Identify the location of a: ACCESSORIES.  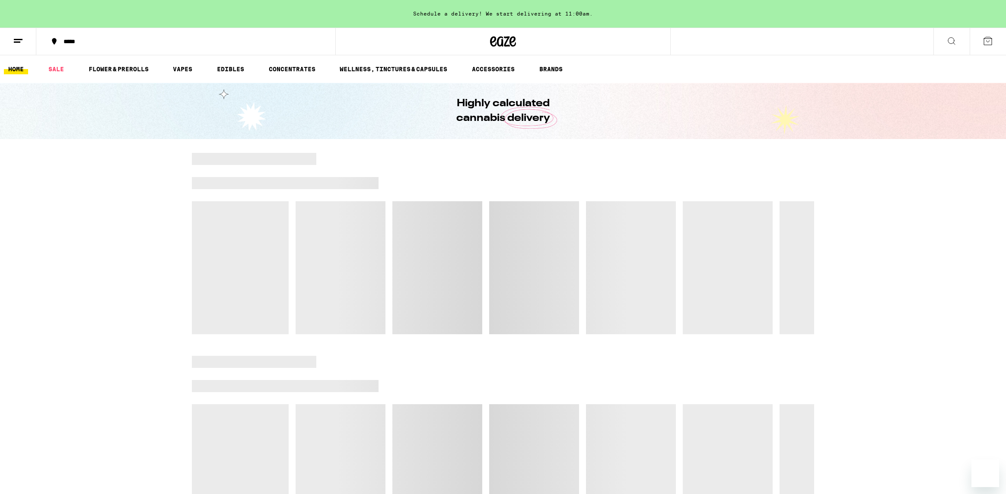
(493, 69).